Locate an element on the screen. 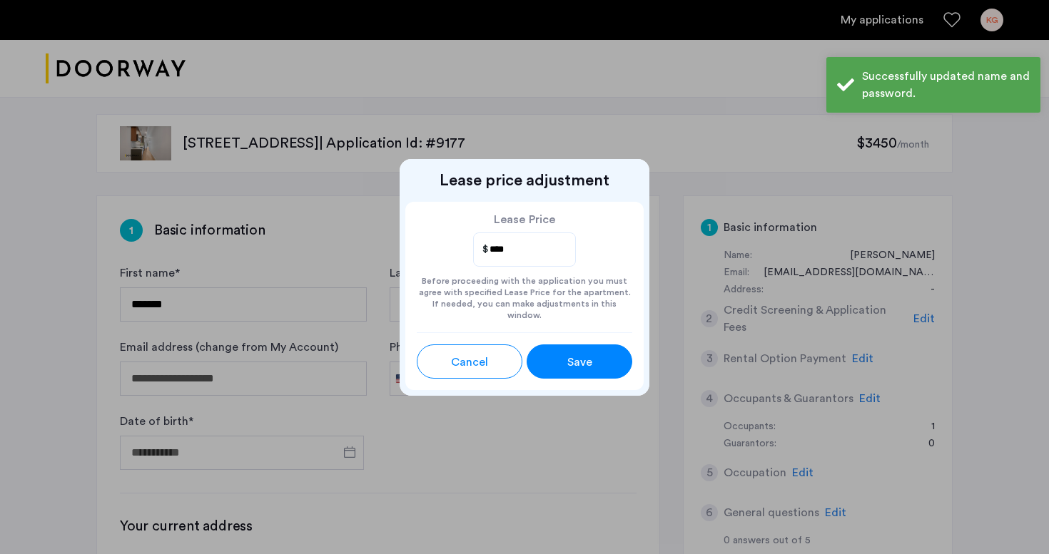 The image size is (1049, 554). label: Lease Price is located at coordinates (524, 220).